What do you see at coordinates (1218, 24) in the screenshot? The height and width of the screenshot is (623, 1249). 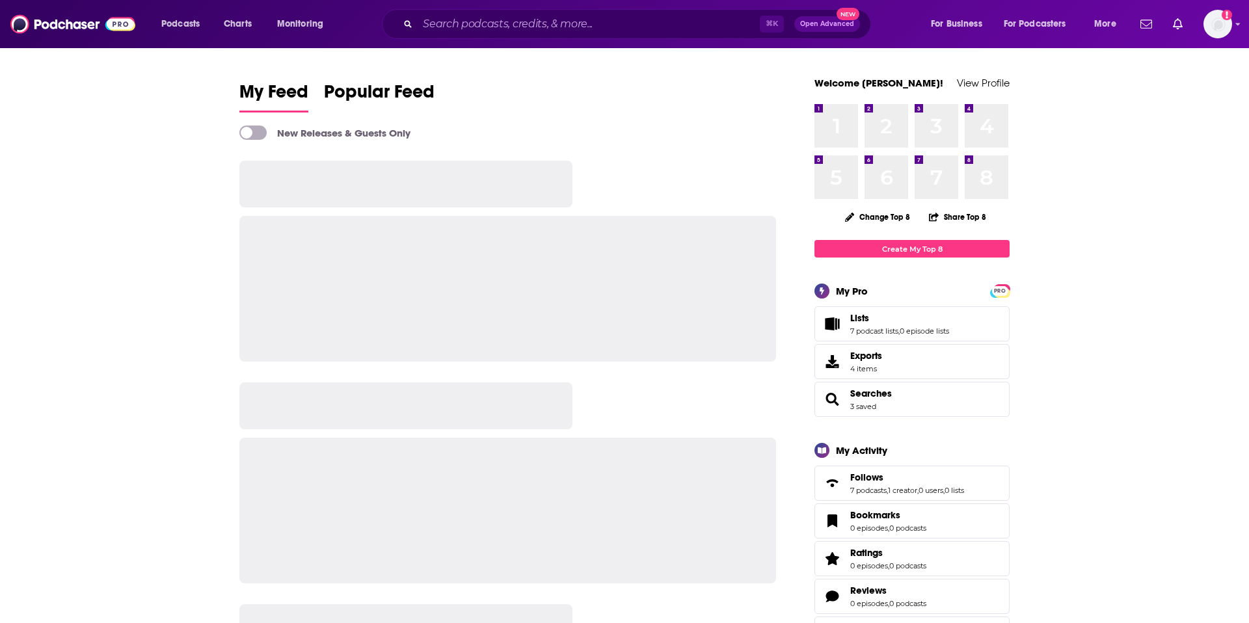 I see `img: User Profile` at bounding box center [1218, 24].